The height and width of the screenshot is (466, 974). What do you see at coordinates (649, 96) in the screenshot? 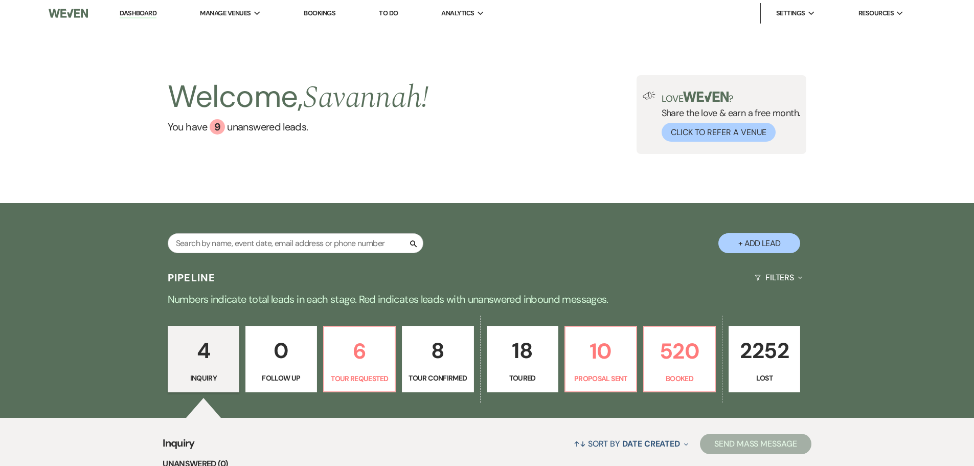
I see `img: loud-speaker-illustration.svg` at bounding box center [649, 96].